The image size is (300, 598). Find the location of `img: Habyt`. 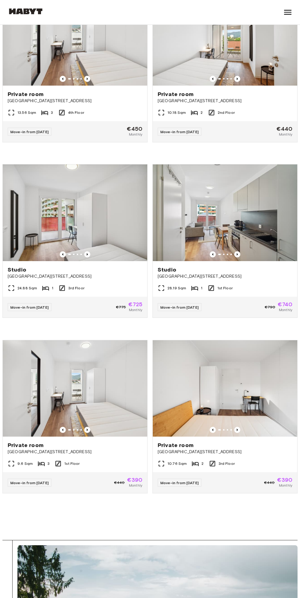

img: Habyt is located at coordinates (26, 11).